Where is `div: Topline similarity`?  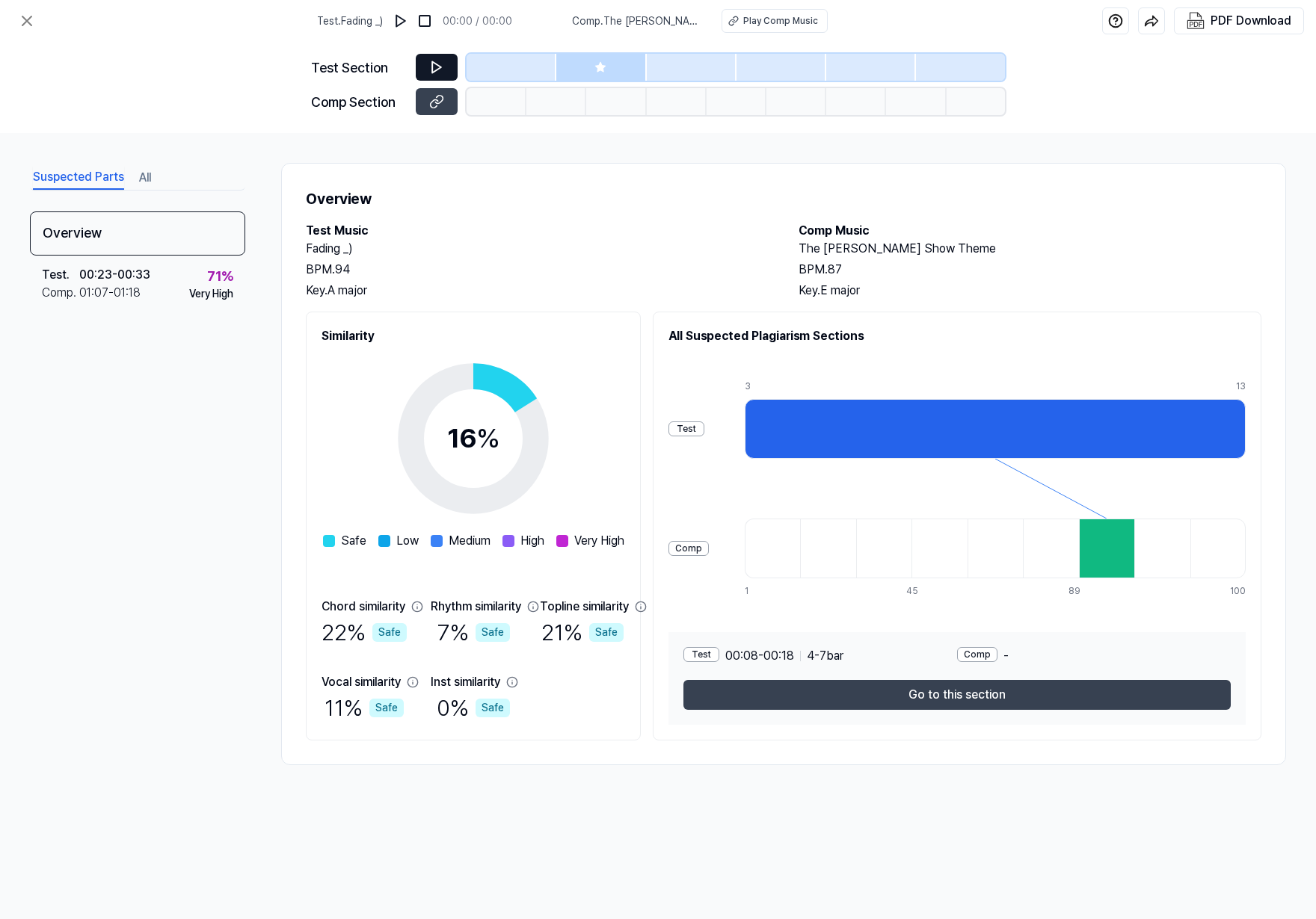 div: Topline similarity is located at coordinates (584, 607).